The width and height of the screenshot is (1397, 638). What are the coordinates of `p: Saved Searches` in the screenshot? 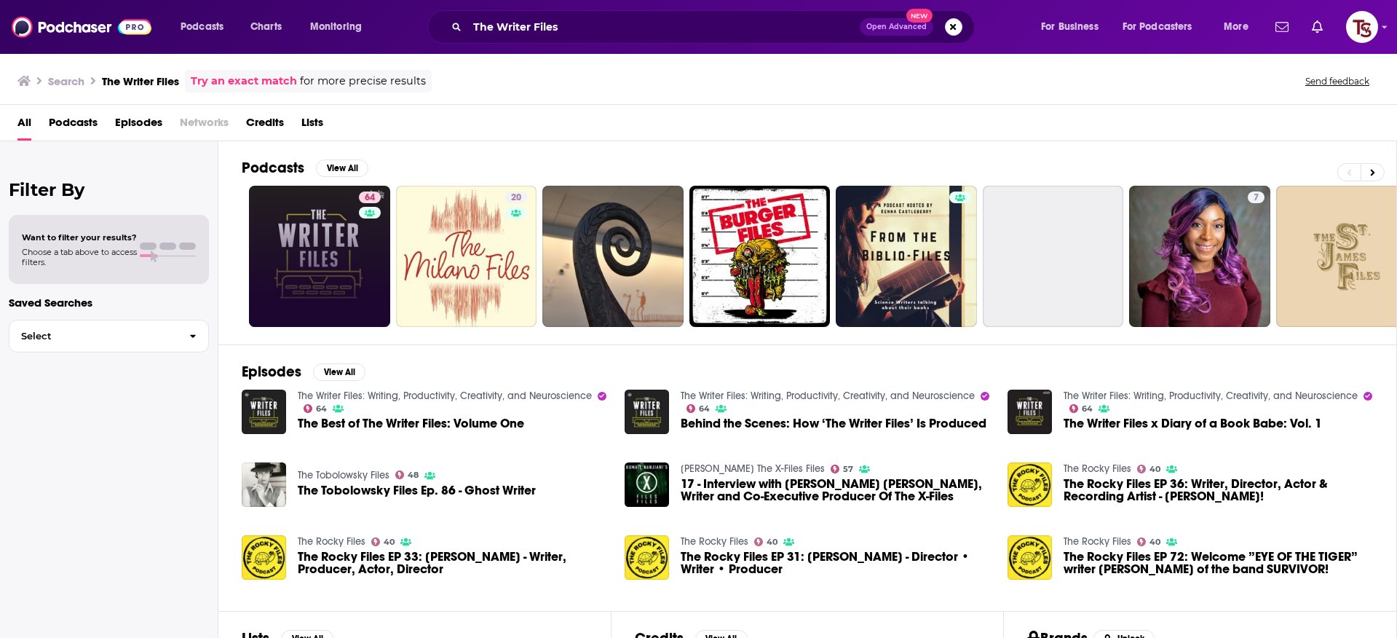 It's located at (108, 302).